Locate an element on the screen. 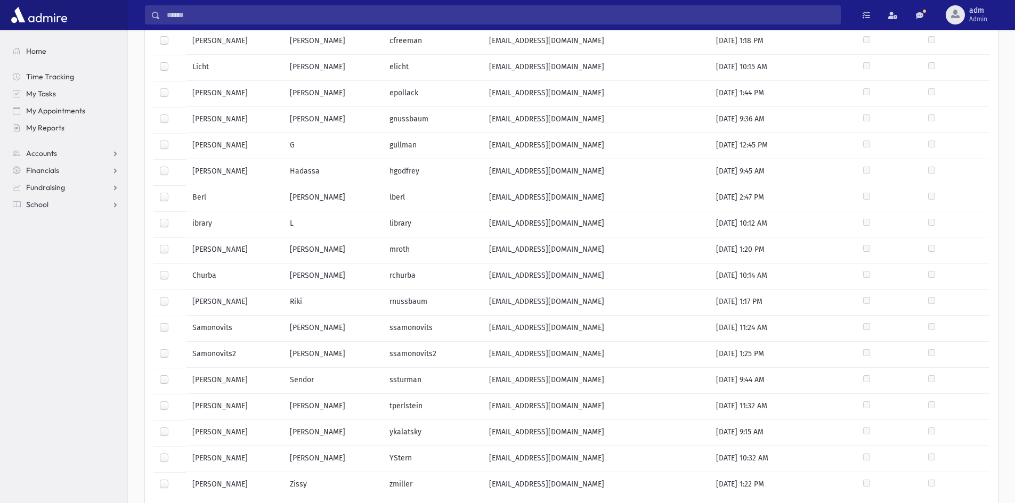 The image size is (1015, 503). td: gnussbaum is located at coordinates (433, 120).